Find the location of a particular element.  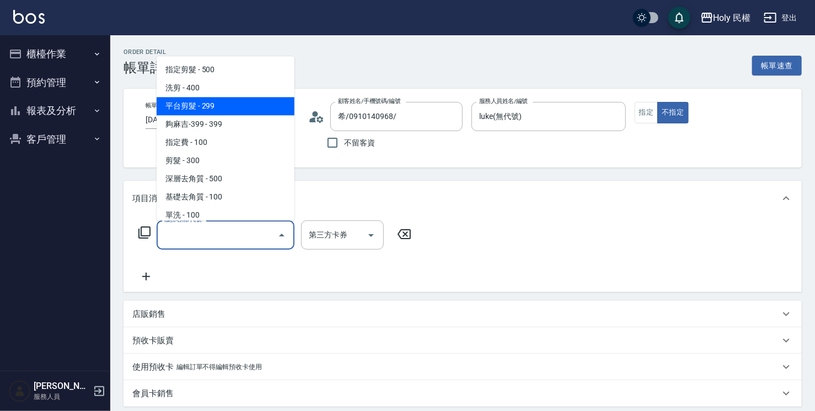

button: 報表及分析 is located at coordinates (55, 111).